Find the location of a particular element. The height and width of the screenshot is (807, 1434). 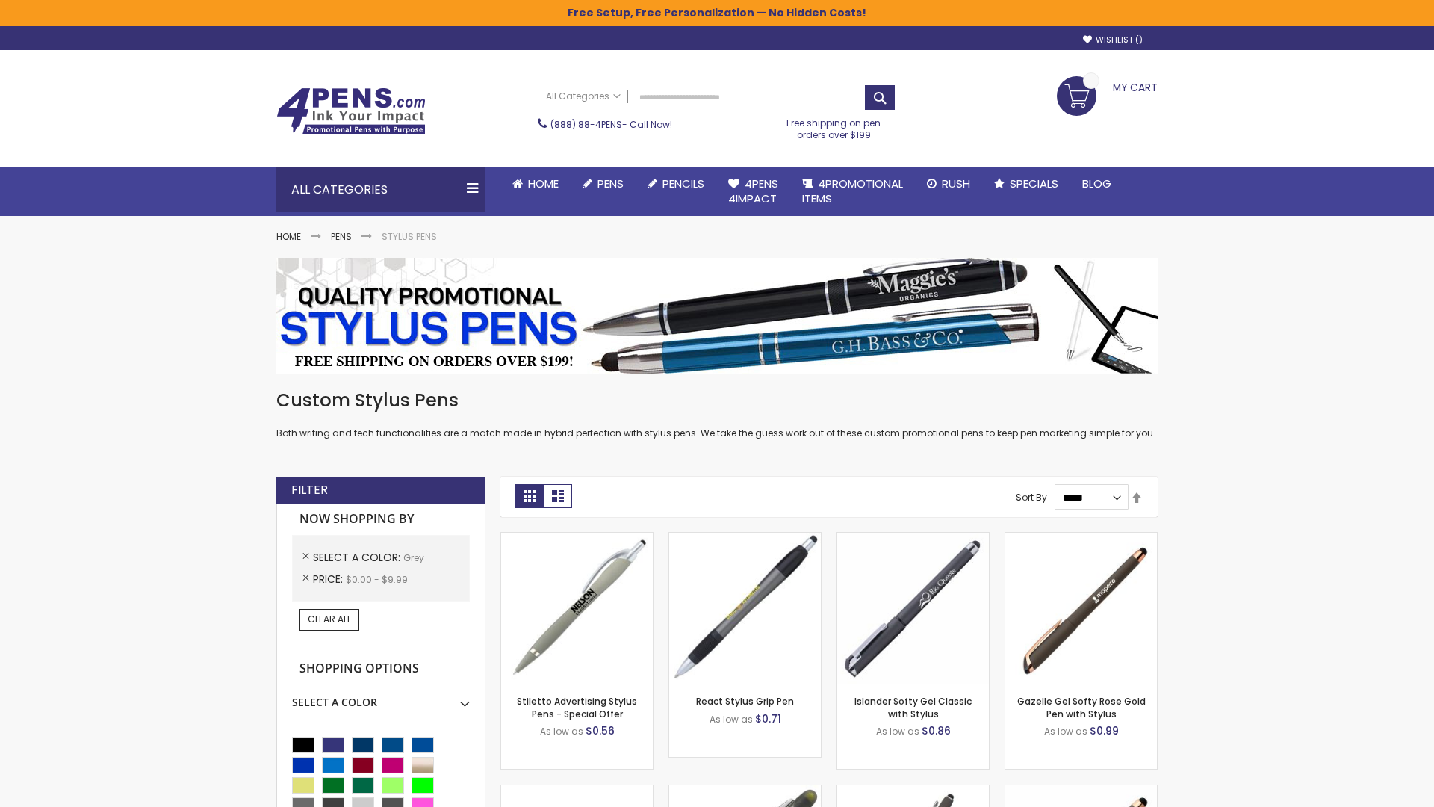

a: Islander Softy Rose Gold Gel Pen with Stylus-Grey is located at coordinates (1081, 790).